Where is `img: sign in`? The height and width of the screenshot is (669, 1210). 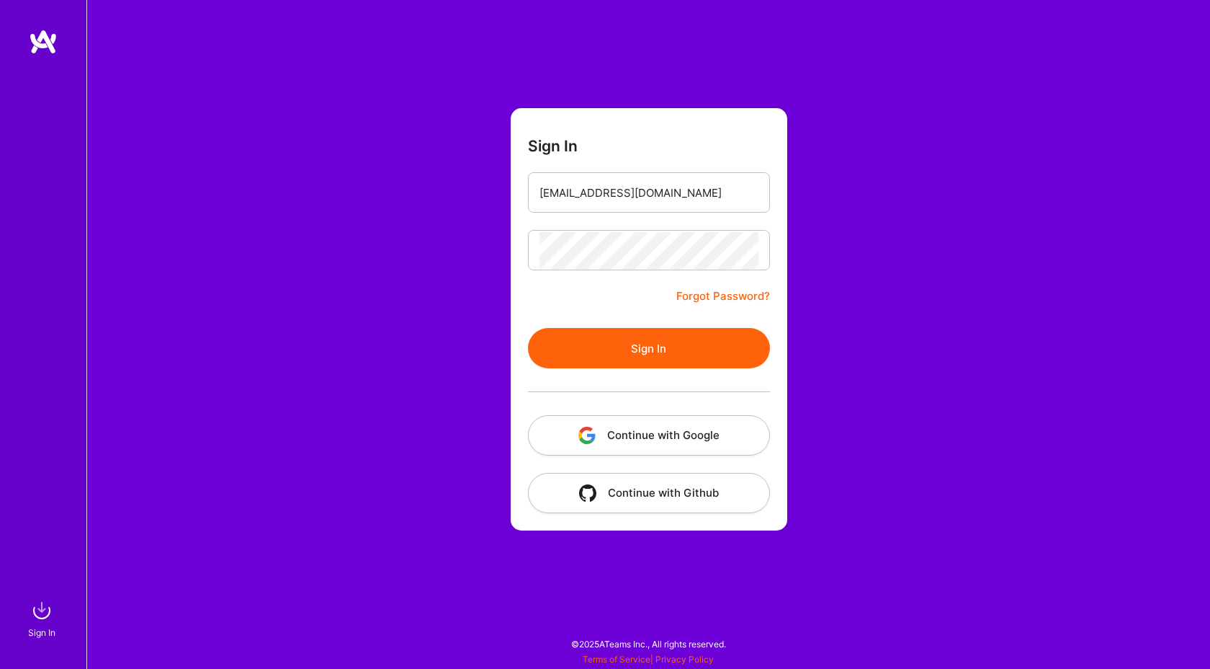
img: sign in is located at coordinates (42, 610).